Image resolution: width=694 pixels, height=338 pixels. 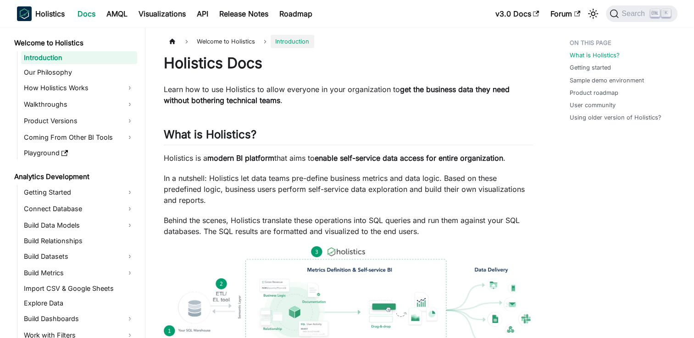 I want to click on a: Product roadmap, so click(x=594, y=93).